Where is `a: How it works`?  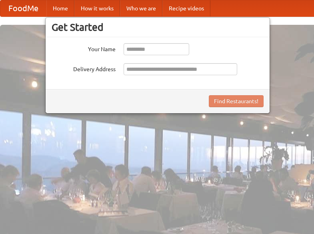 a: How it works is located at coordinates (97, 8).